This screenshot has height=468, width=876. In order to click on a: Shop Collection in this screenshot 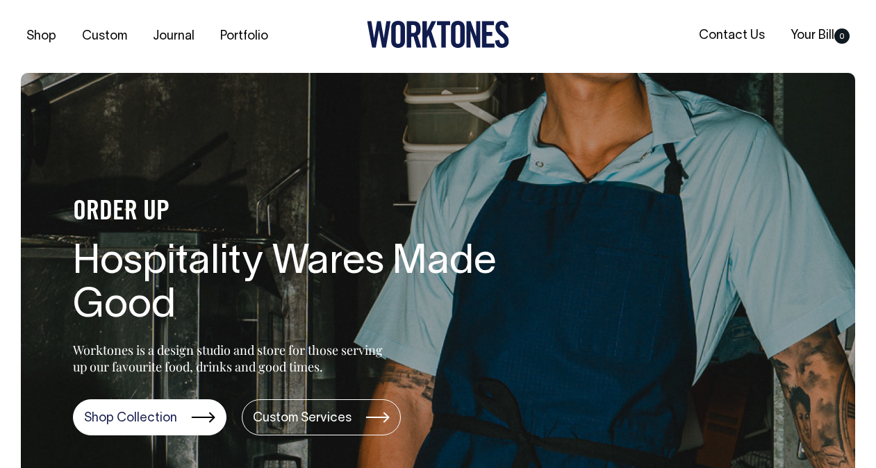, I will do `click(149, 418)`.